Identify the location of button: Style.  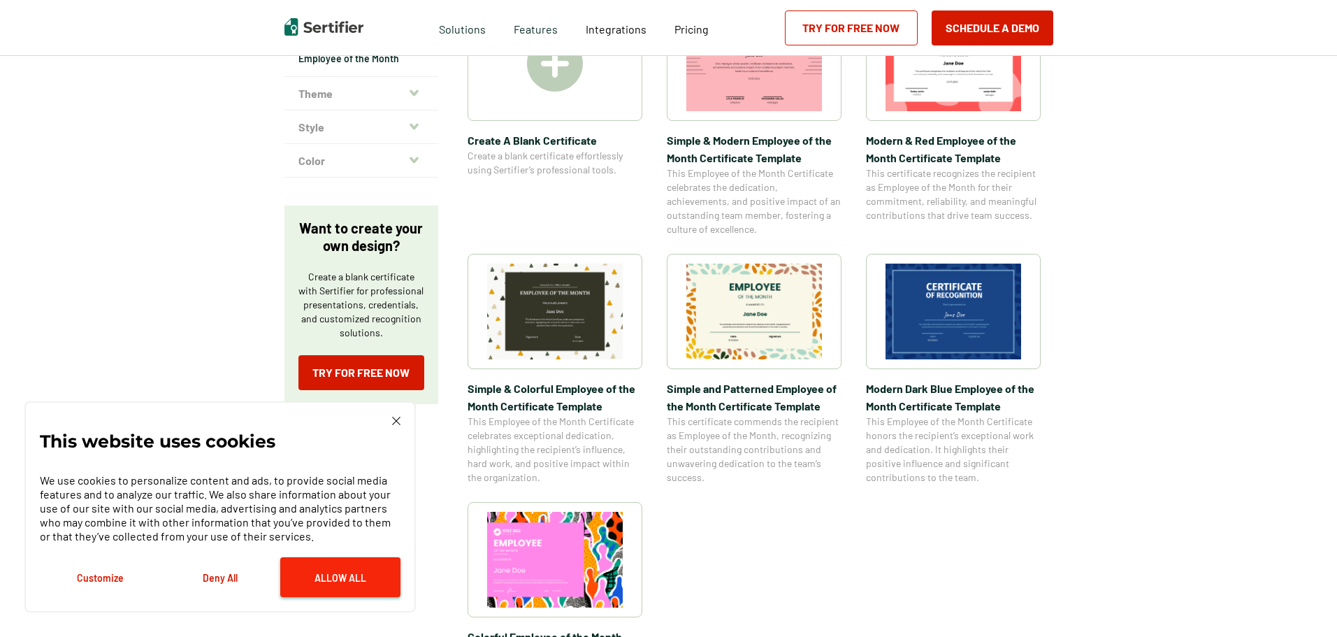
(361, 127).